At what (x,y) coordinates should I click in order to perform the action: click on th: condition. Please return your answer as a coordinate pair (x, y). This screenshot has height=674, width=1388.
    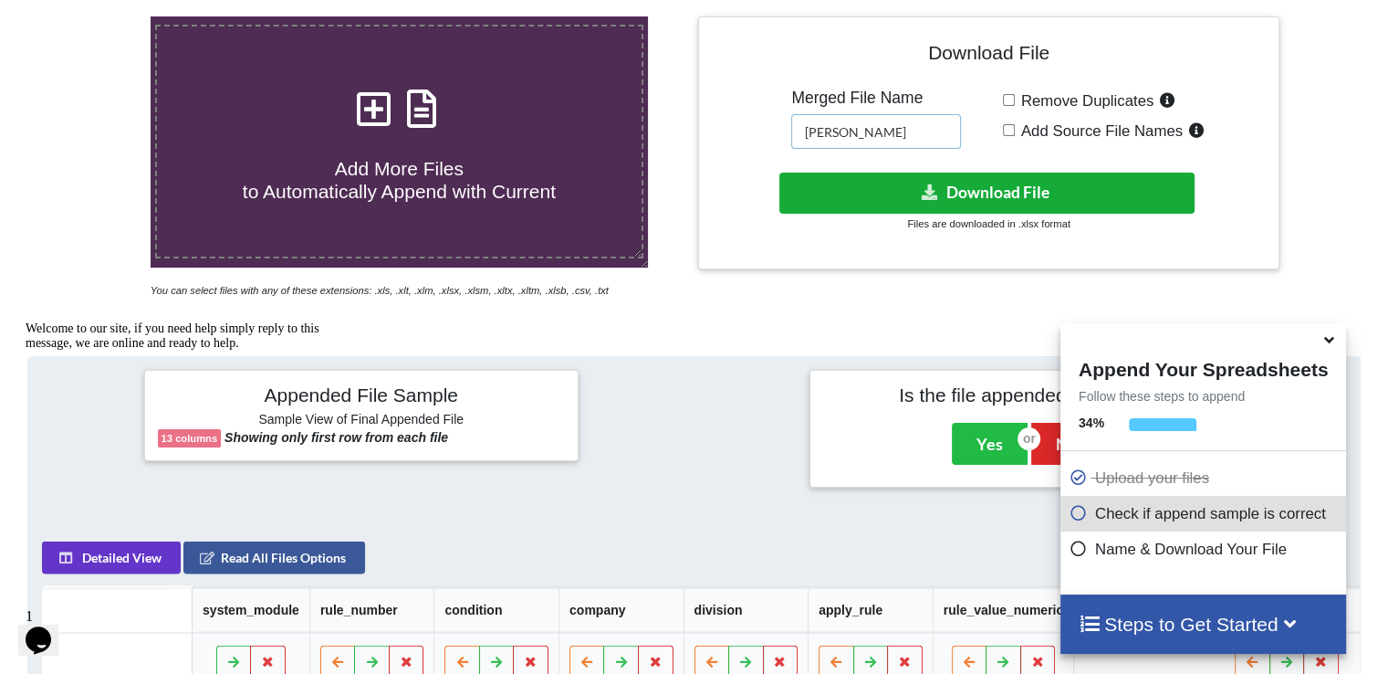
    Looking at the image, I should click on (496, 610).